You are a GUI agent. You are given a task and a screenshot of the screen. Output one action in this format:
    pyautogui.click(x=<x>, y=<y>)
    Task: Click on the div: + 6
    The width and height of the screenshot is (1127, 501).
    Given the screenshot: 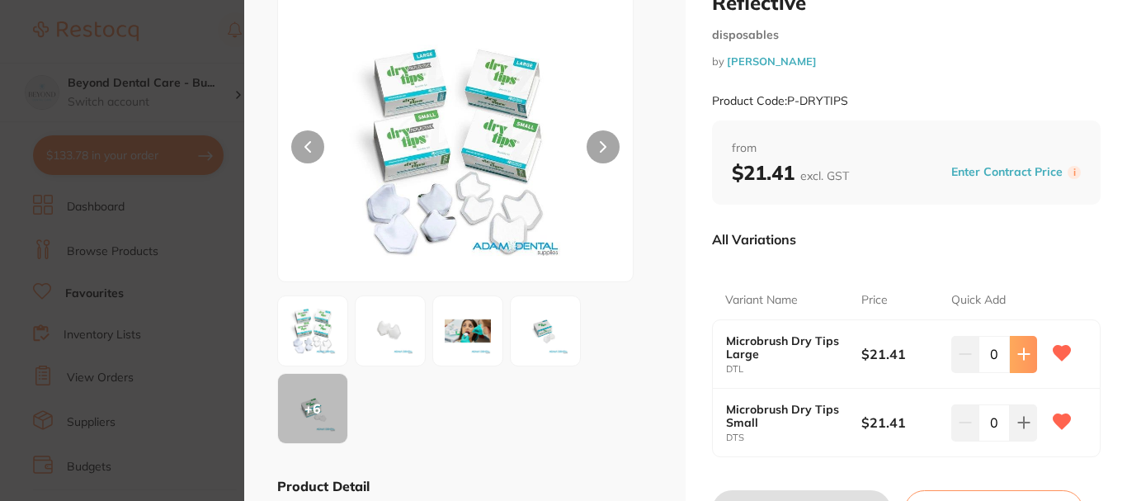 What is the action you would take?
    pyautogui.click(x=313, y=408)
    